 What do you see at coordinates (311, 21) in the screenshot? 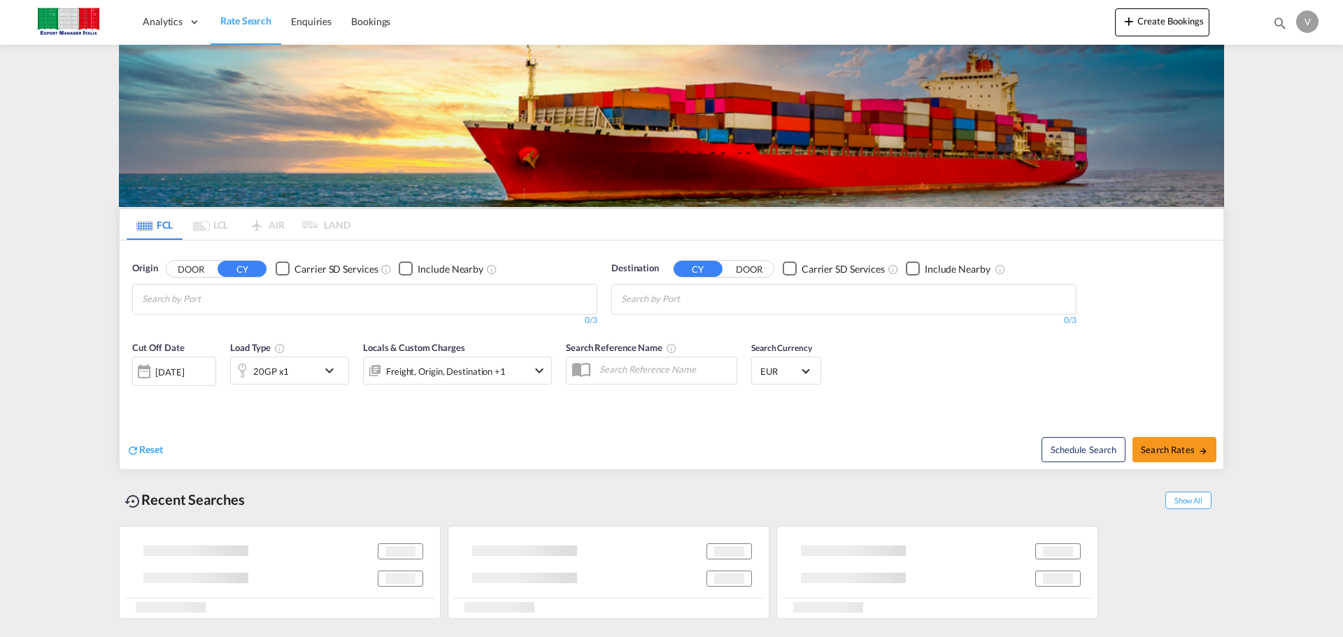
I see `span: Enquiries` at bounding box center [311, 21].